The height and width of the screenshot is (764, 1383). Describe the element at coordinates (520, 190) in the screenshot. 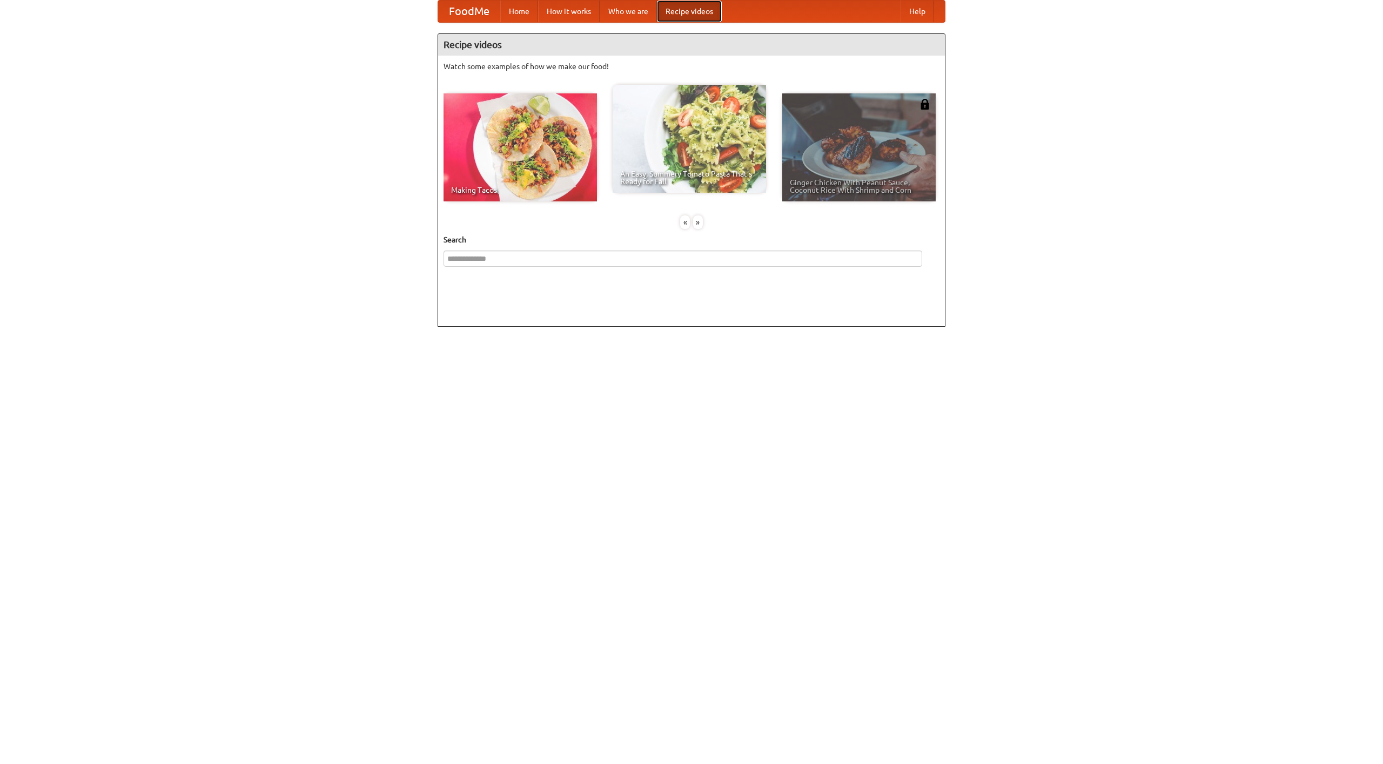

I see `span: Making Tacos` at that location.